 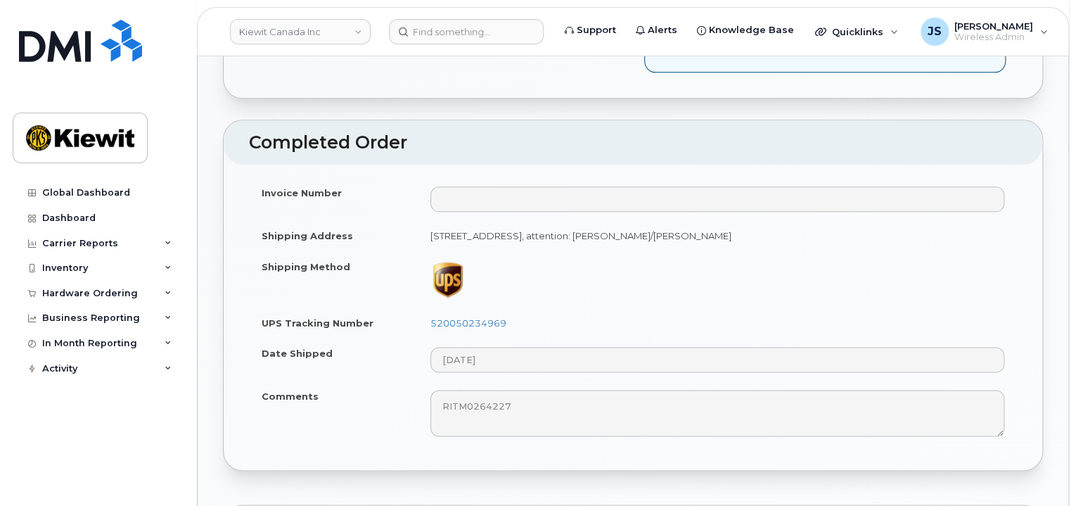 I want to click on a: Alerts, so click(x=656, y=30).